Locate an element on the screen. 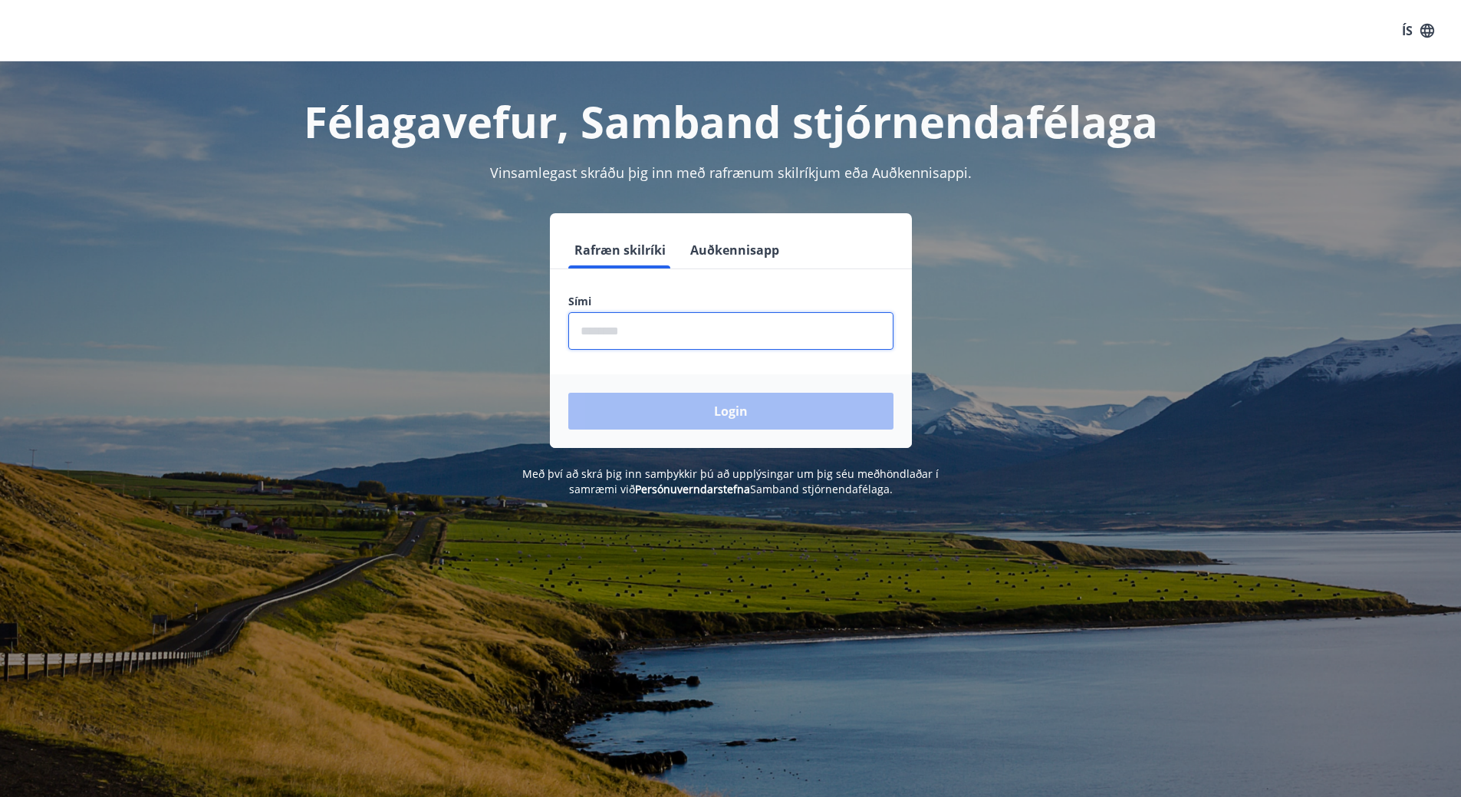  h1: Félagavefur, Samband stjórnendafélaga is located at coordinates (731, 121).